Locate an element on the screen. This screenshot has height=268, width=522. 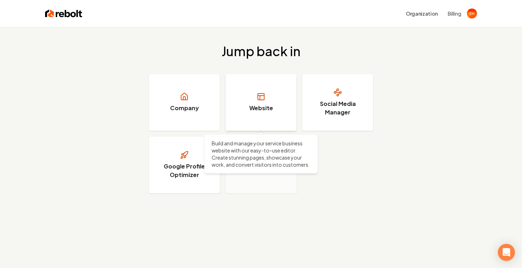
img: Eric Hernandez is located at coordinates (472, 13).